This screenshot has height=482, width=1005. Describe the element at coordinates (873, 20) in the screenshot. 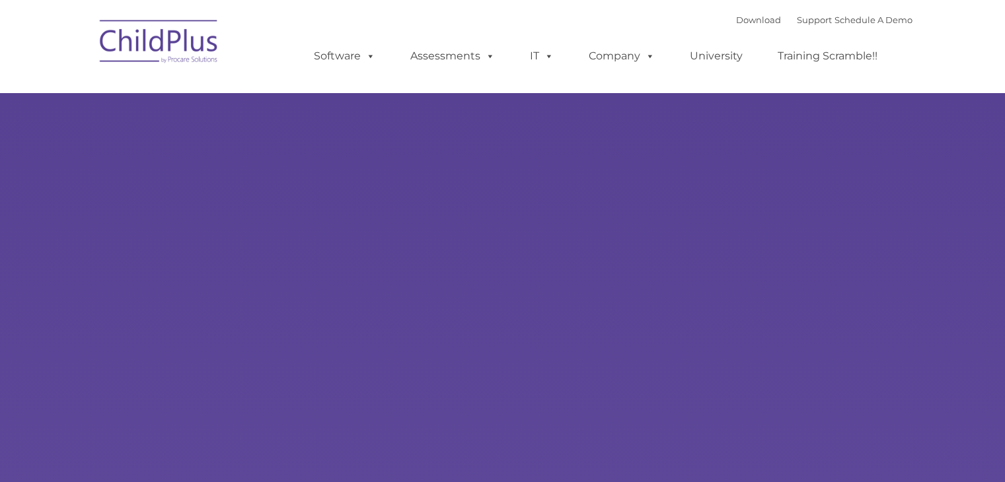

I see `a: Schedule A Demo` at that location.